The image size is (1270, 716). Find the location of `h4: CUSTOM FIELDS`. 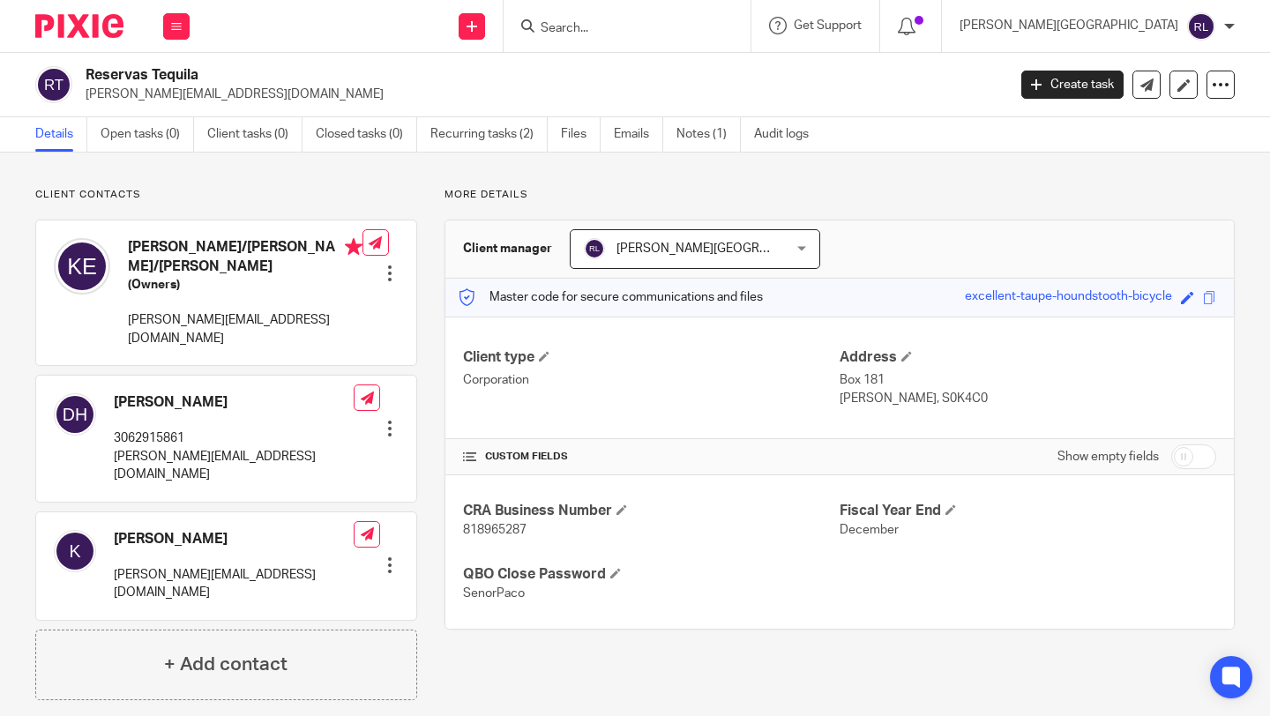

h4: CUSTOM FIELDS is located at coordinates (651, 457).